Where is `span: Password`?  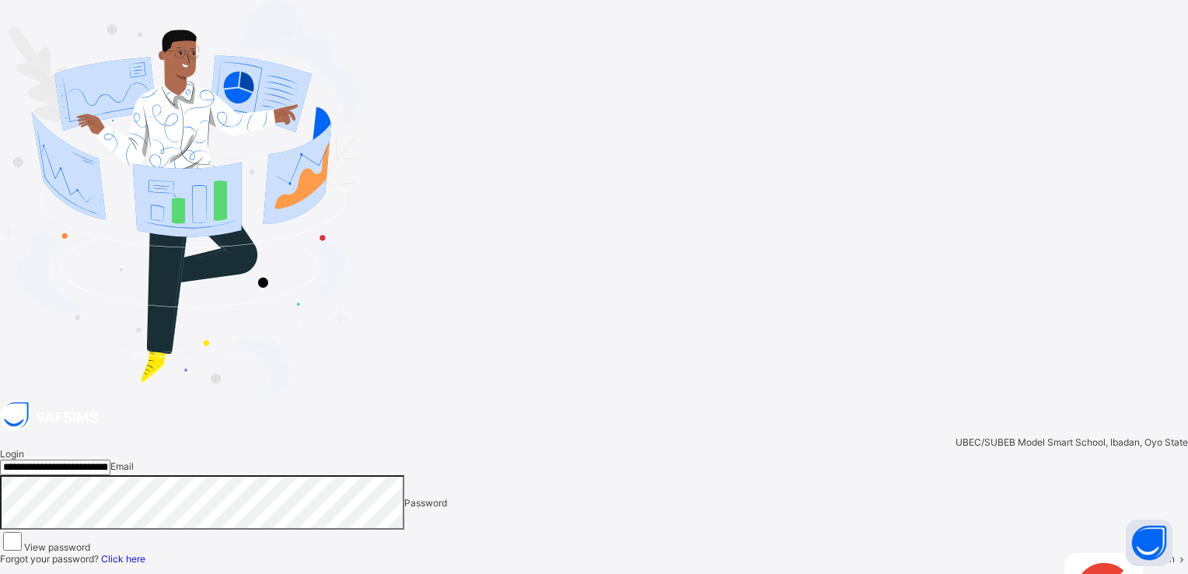 span: Password is located at coordinates (425, 502).